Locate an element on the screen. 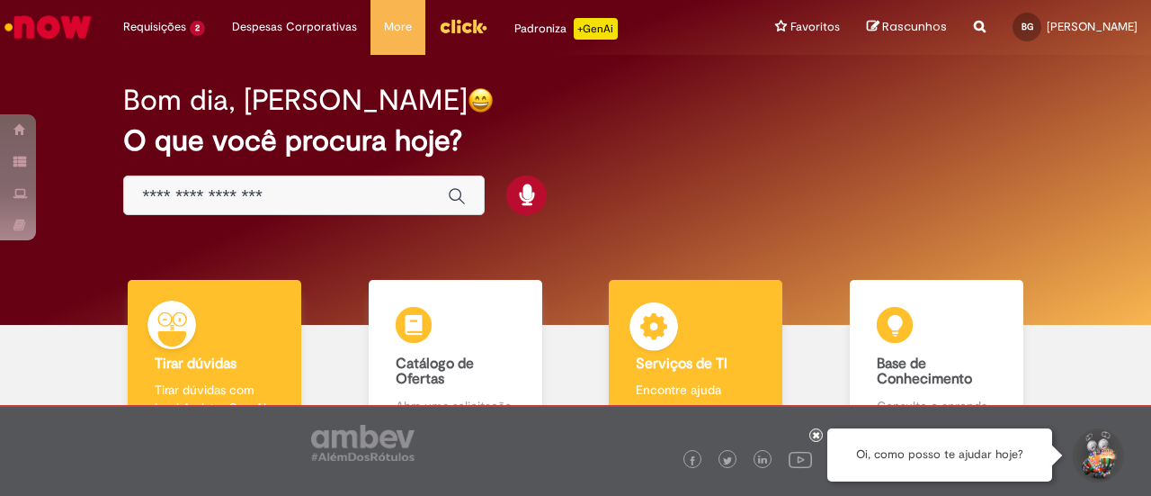  span: Rascunhos is located at coordinates (915, 26).